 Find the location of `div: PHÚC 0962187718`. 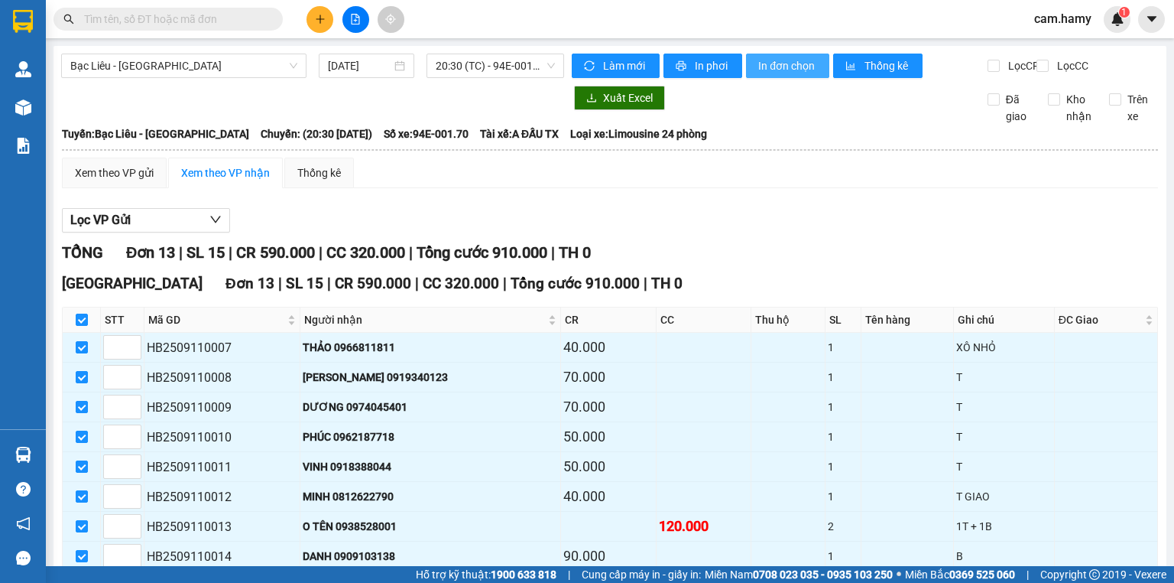

div: PHÚC 0962187718 is located at coordinates (430, 437).